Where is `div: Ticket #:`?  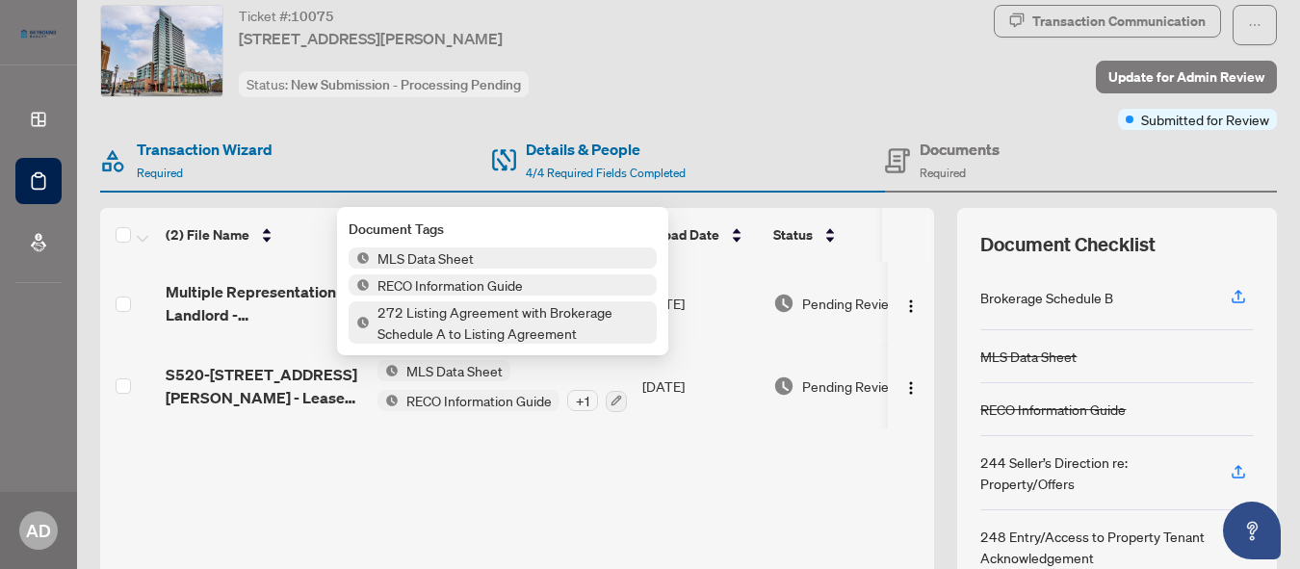
div: Ticket #: is located at coordinates (286, 15).